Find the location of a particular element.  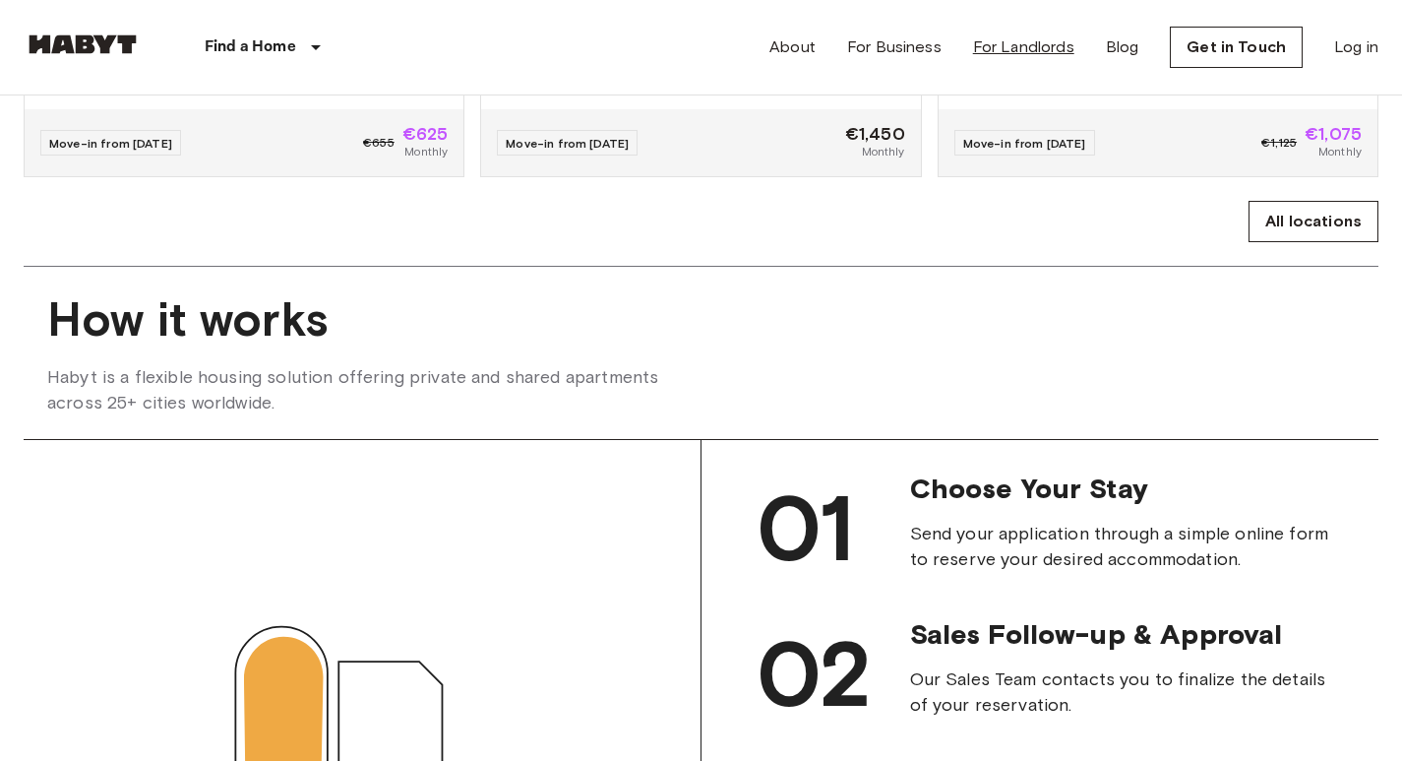

a: For Landlords is located at coordinates (1023, 47).